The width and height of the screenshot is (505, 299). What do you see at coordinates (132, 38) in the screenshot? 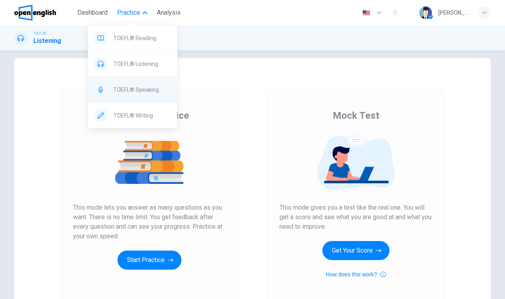
I see `div: TOEFL® Reading` at bounding box center [132, 38].